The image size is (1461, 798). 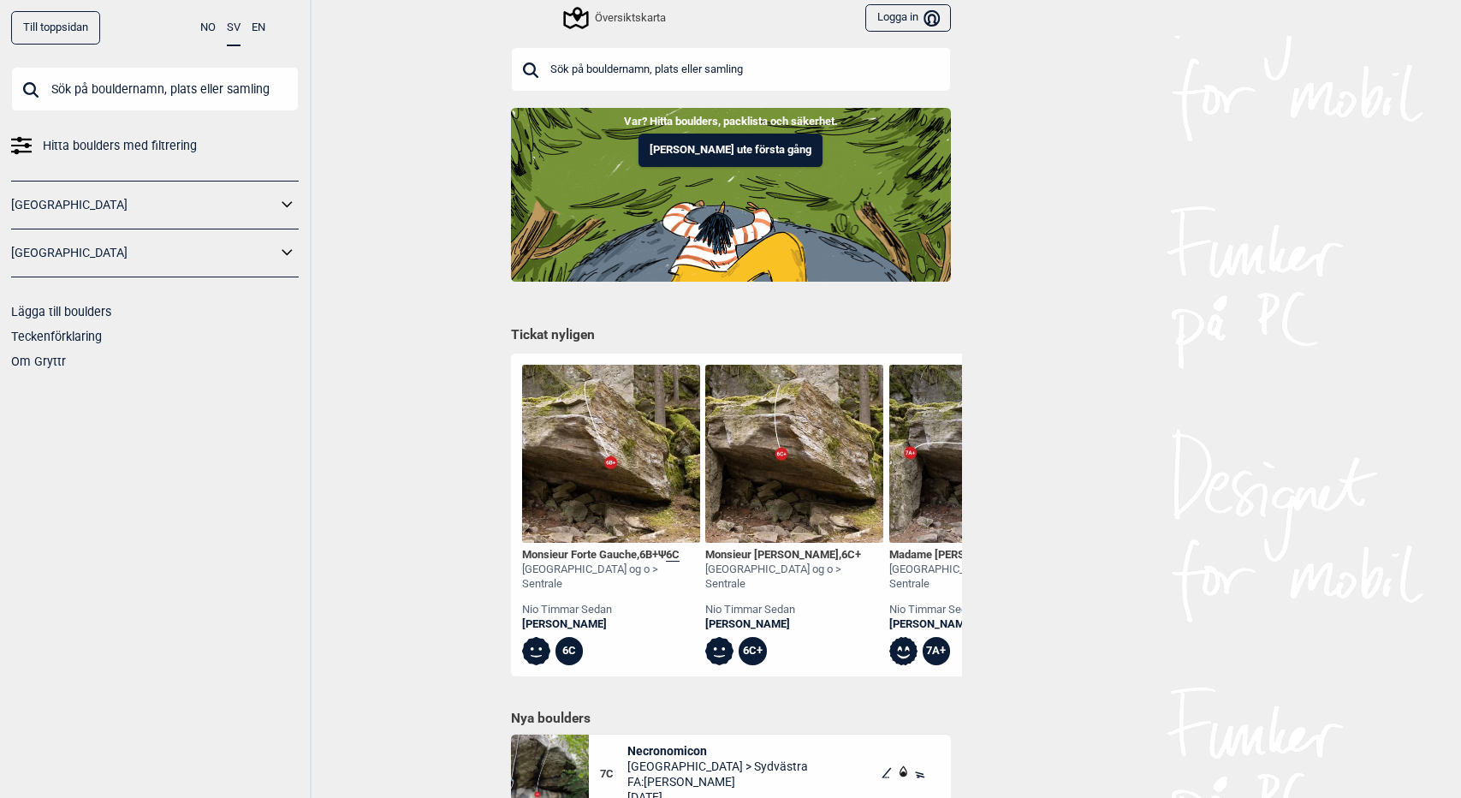 I want to click on button: SV, so click(x=234, y=28).